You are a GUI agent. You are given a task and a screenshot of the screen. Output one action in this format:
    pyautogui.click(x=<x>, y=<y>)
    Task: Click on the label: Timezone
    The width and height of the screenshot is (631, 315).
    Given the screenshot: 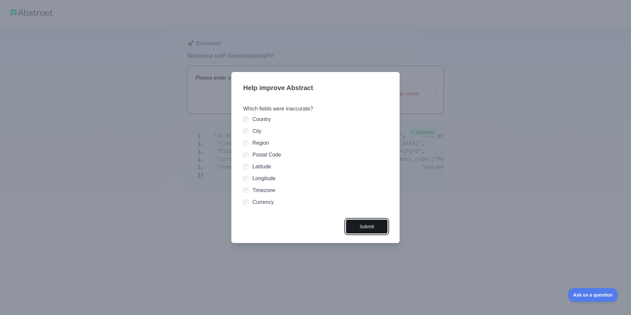 What is the action you would take?
    pyautogui.click(x=264, y=190)
    